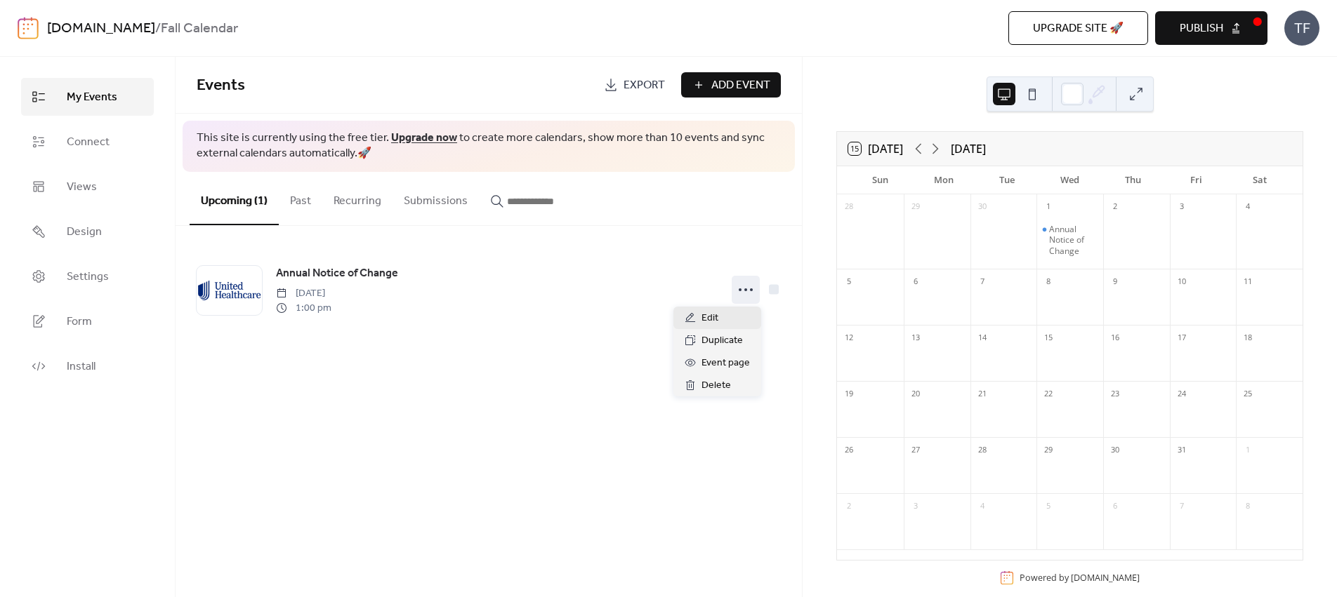 This screenshot has height=597, width=1337. Describe the element at coordinates (199, 29) in the screenshot. I see `b: Fall Calendar` at that location.